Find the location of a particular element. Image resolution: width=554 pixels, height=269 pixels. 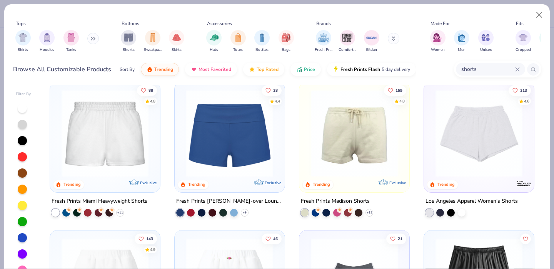

img: Skirts Image is located at coordinates (177, 37).